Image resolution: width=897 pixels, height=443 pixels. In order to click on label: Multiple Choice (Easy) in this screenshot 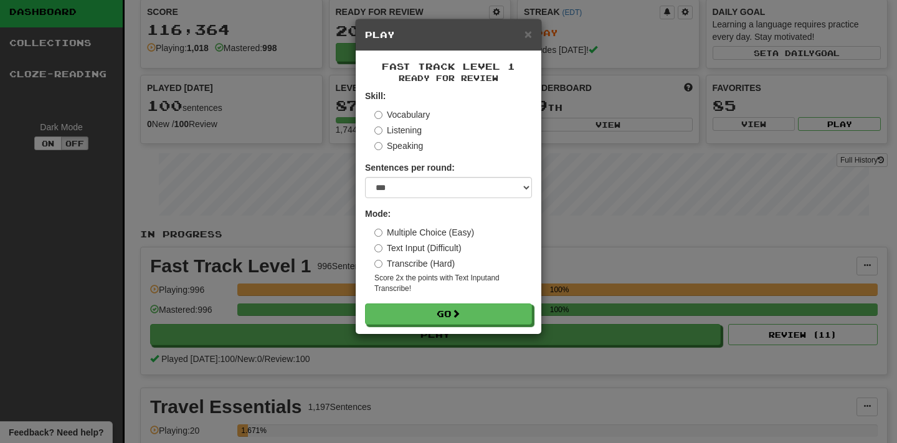, I will do `click(424, 232)`.